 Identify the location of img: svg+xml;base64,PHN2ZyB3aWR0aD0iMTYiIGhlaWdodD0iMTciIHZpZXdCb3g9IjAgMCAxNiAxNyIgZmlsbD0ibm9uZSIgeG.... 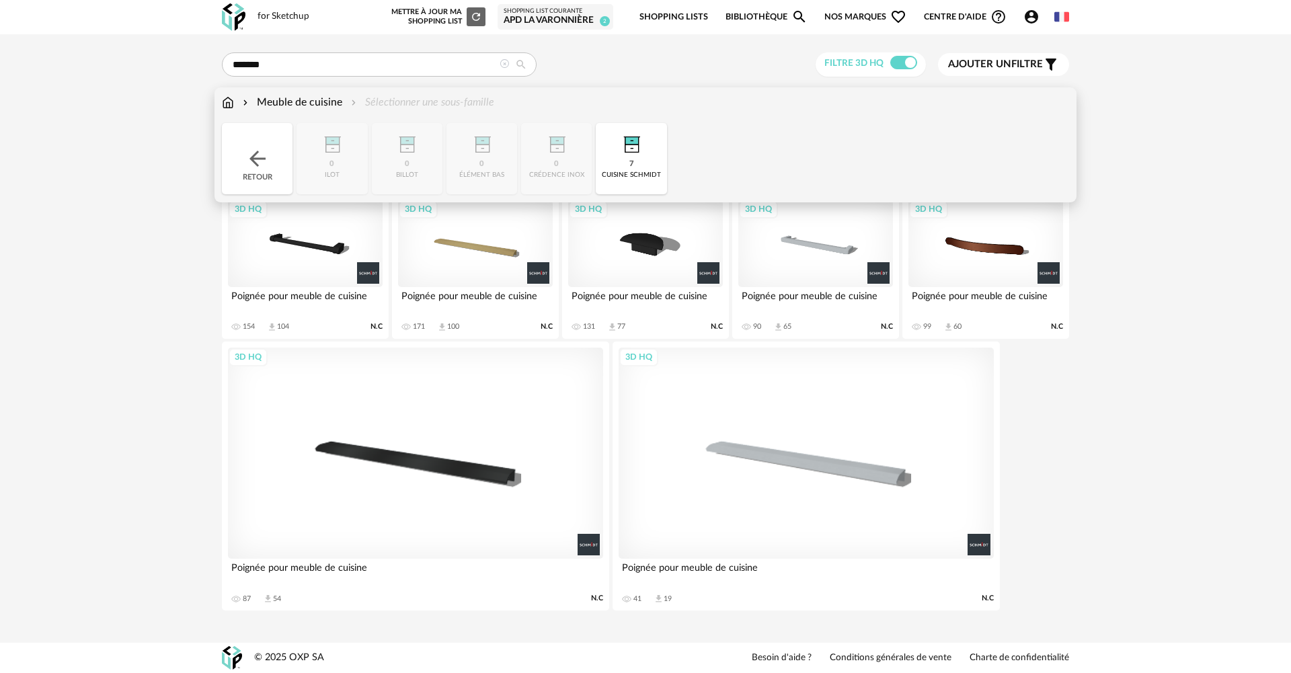
(228, 102).